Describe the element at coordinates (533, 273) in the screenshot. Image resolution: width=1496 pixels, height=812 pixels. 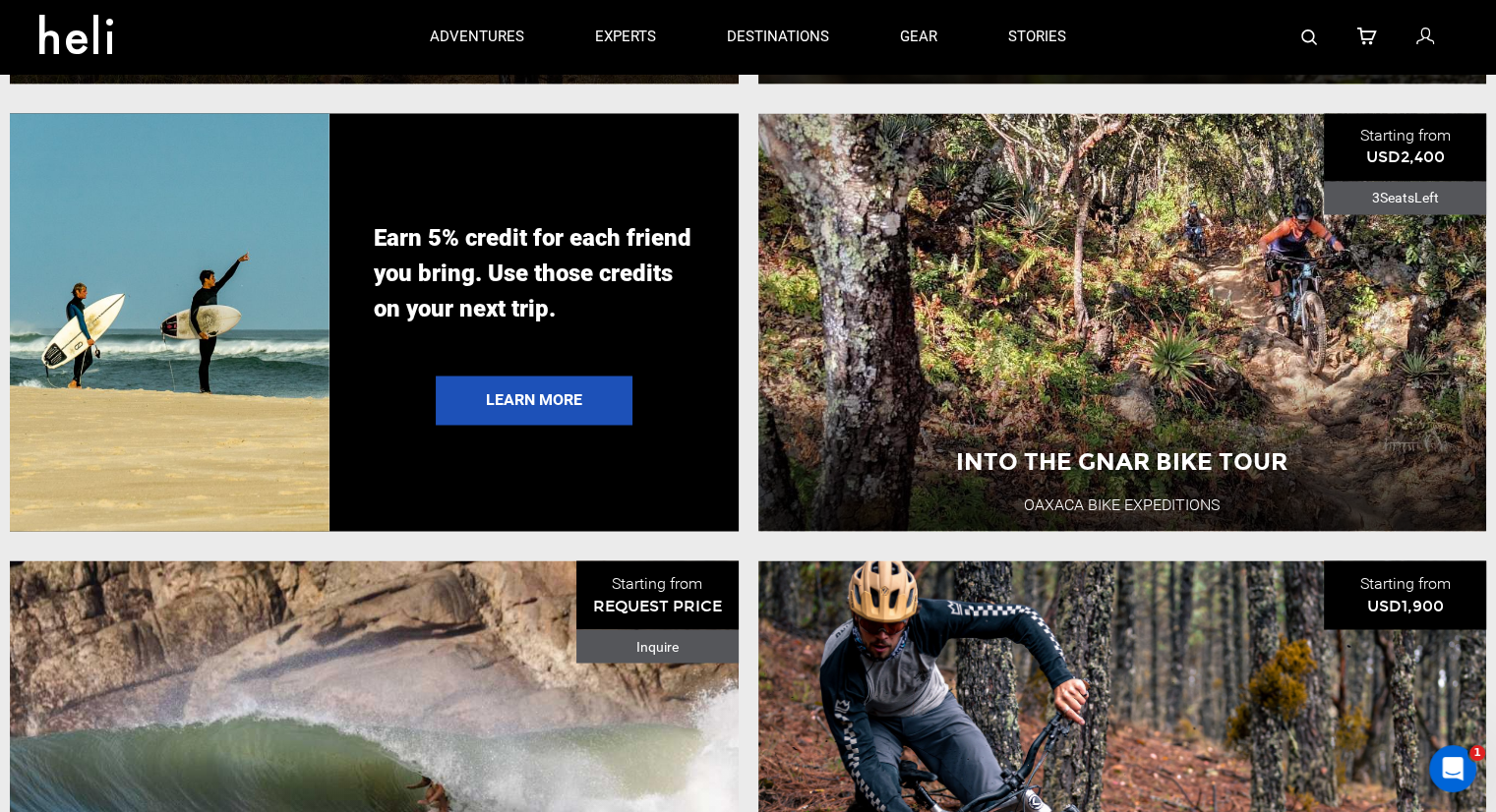
I see `p: Earn 5% credit for each friend you bring. Use those credits on your next trip.` at that location.